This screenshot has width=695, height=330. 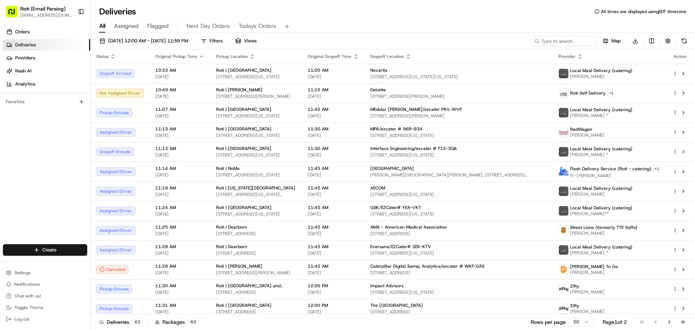 I want to click on span: Settings, so click(x=22, y=273).